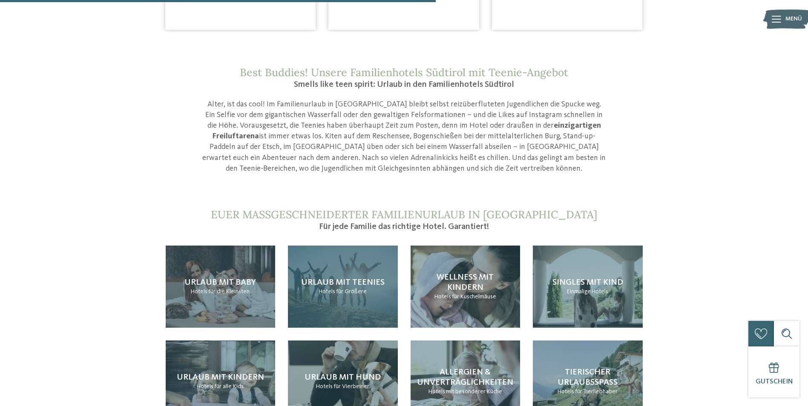 Image resolution: width=808 pixels, height=406 pixels. I want to click on span: Urlaub mit Teenies, so click(343, 283).